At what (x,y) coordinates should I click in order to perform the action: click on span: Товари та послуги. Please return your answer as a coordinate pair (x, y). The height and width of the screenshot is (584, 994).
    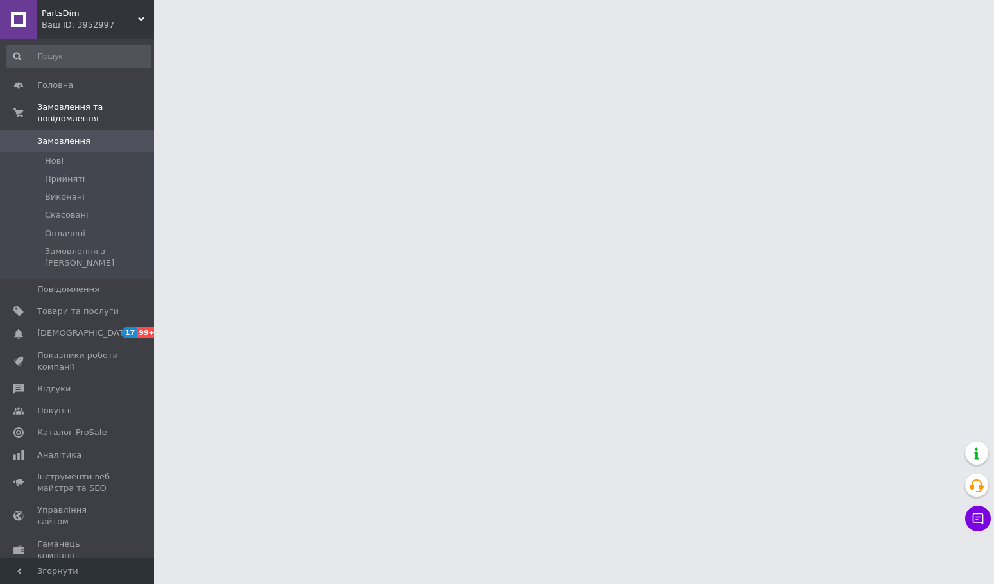
    Looking at the image, I should click on (78, 311).